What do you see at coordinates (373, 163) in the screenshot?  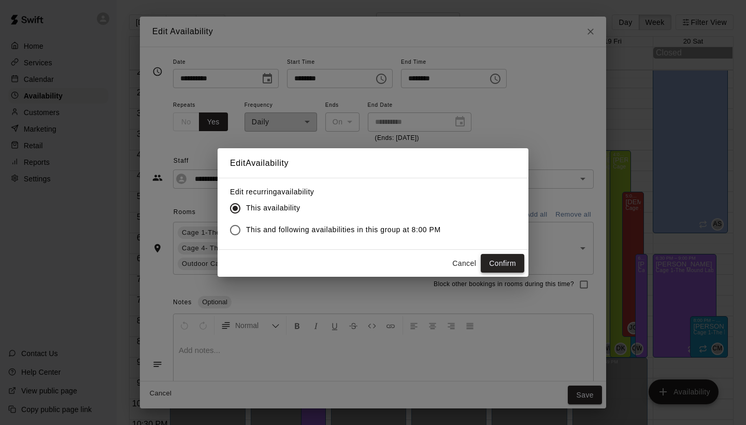 I see `h2: Edit Availability` at bounding box center [373, 163].